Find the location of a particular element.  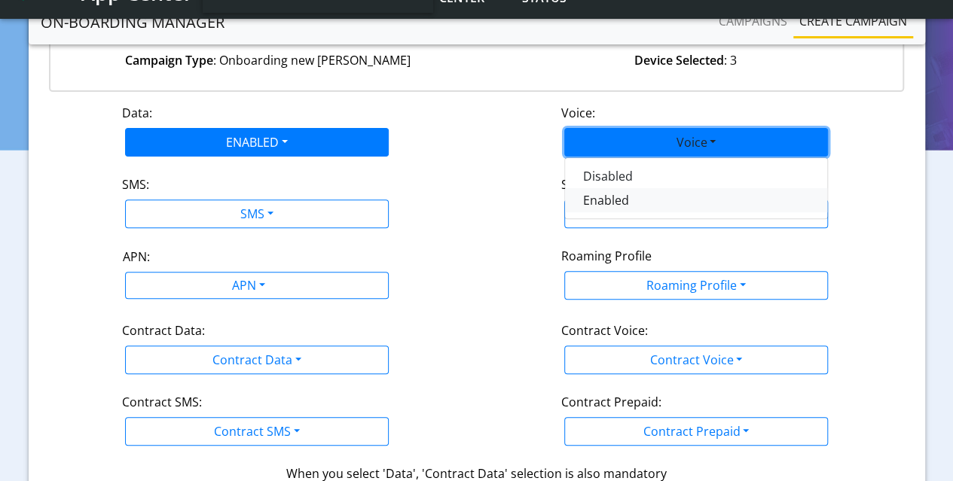

label: Roaming Profile is located at coordinates (606, 256).